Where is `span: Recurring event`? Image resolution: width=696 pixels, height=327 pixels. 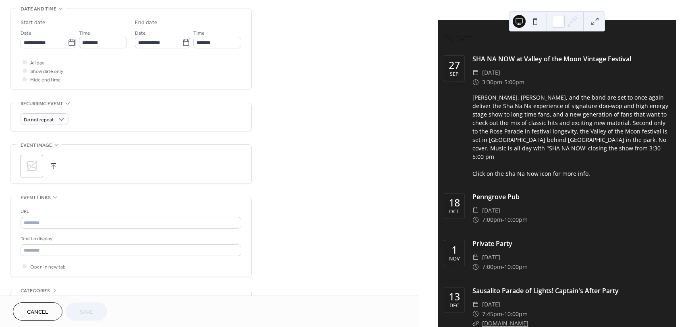 span: Recurring event is located at coordinates (42, 104).